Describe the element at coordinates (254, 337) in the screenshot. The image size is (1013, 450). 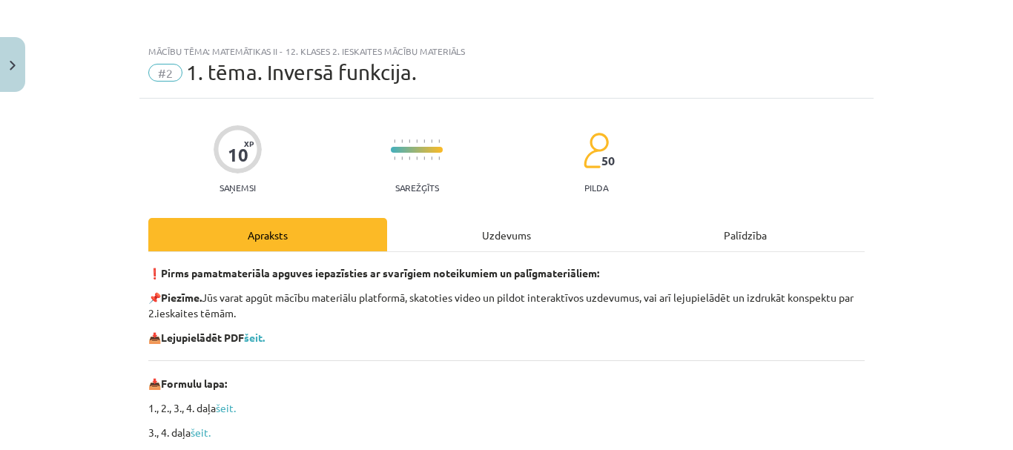
I see `b: šeit.` at that location.